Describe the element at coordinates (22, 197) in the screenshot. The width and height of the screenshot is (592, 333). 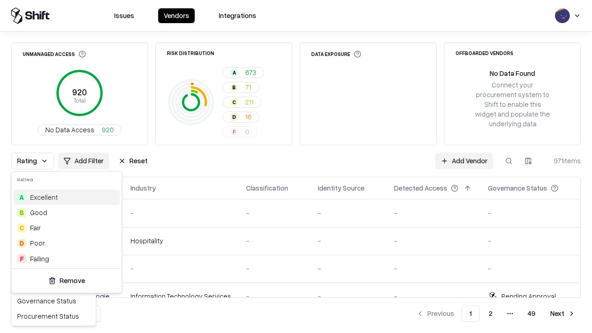
I see `div: A` at that location.